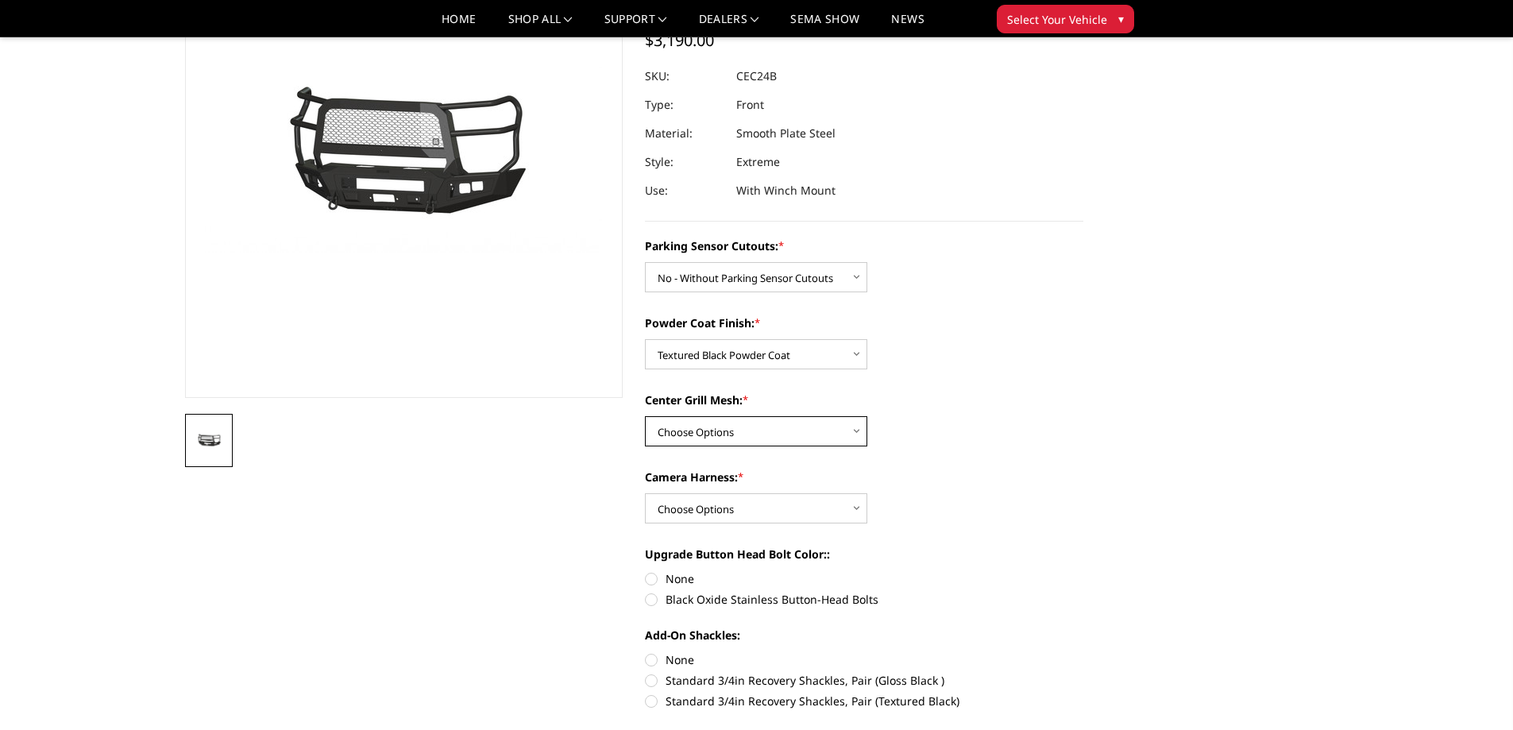 Image resolution: width=1513 pixels, height=730 pixels. Describe the element at coordinates (864, 477) in the screenshot. I see `label: Camera Harness:` at that location.